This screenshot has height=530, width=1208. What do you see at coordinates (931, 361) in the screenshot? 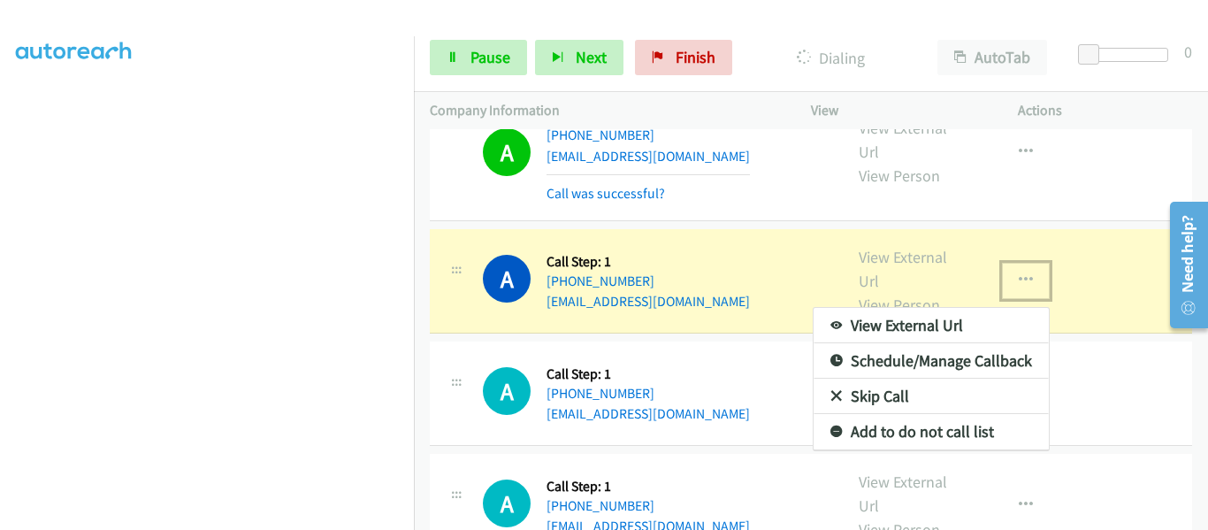
I see `a: Schedule/Manage Callback` at bounding box center [931, 361].